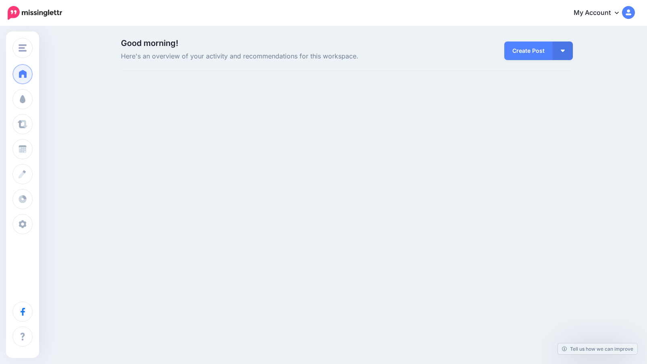 Image resolution: width=647 pixels, height=364 pixels. I want to click on img: menu.png, so click(23, 48).